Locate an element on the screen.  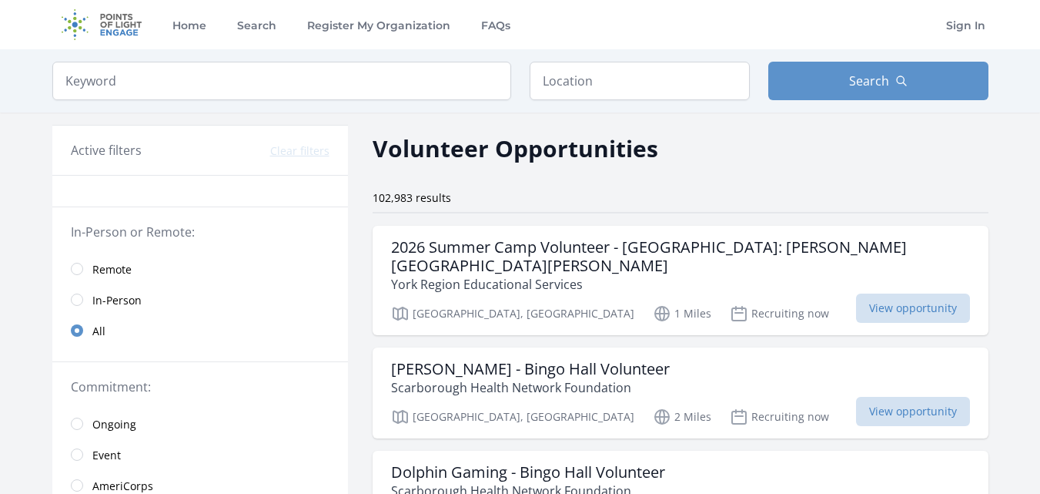
span: 102,983 results is located at coordinates (412, 197).